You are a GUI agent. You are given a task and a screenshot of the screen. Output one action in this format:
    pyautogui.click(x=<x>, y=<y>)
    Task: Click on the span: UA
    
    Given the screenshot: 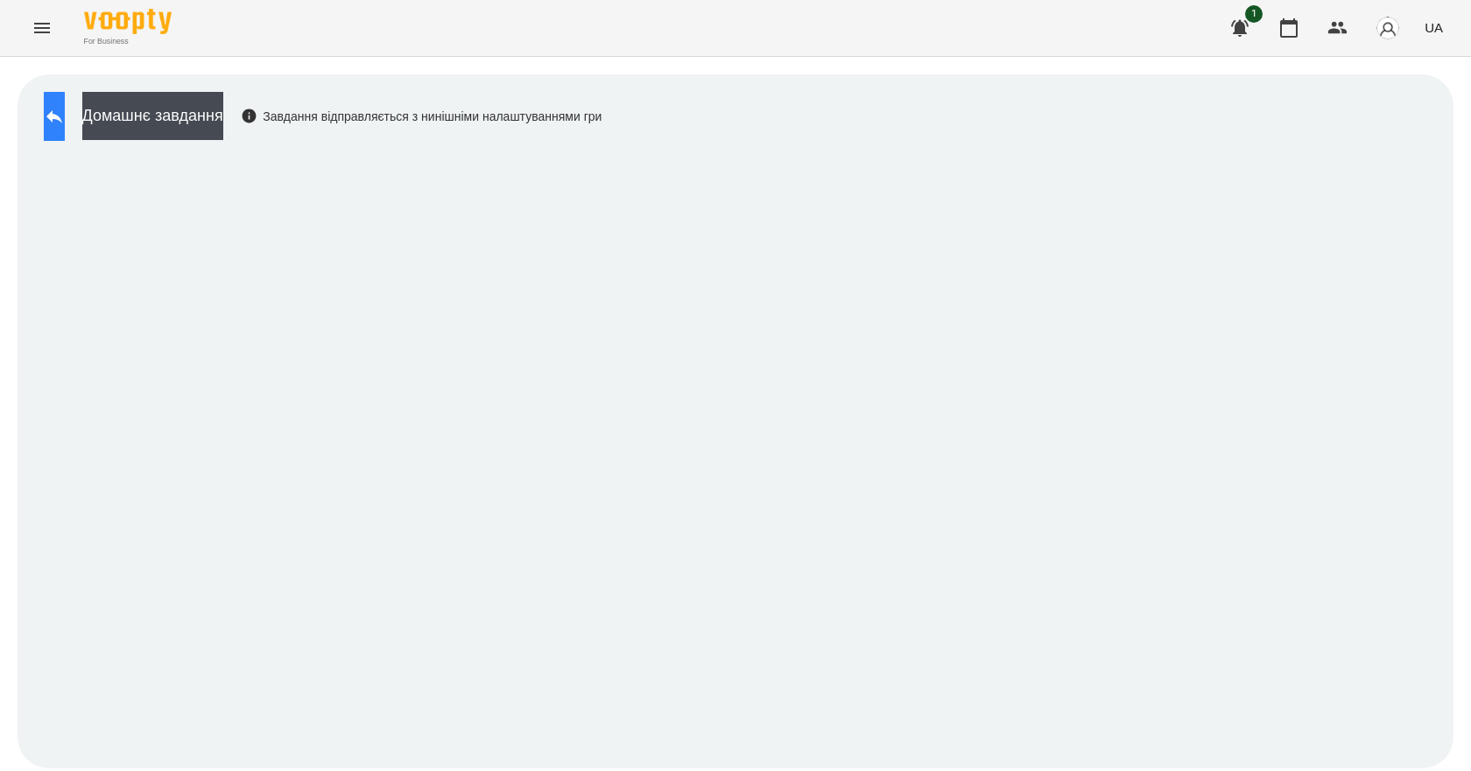 What is the action you would take?
    pyautogui.click(x=1433, y=27)
    